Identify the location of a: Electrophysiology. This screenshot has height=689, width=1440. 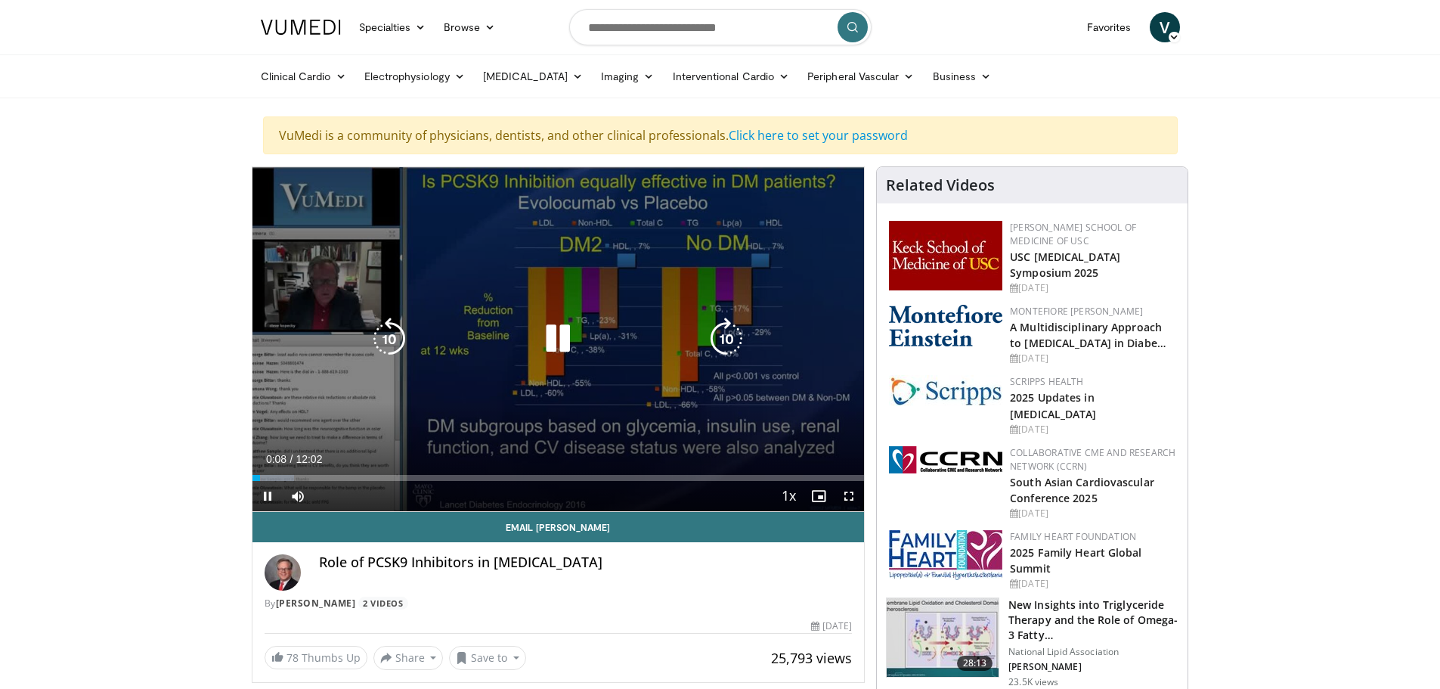
(414, 76).